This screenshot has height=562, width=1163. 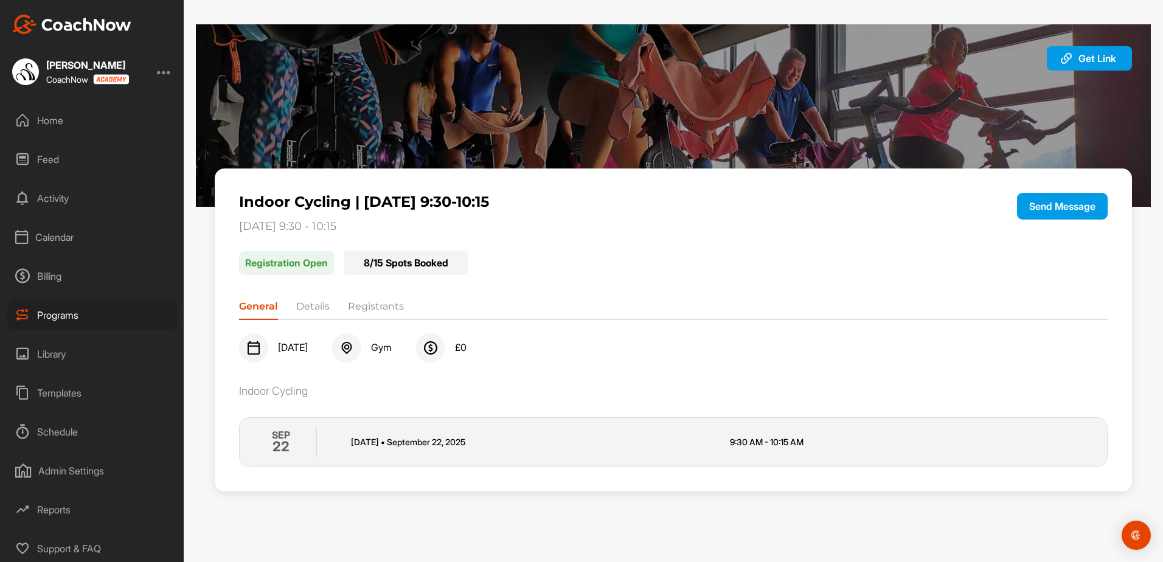 What do you see at coordinates (92, 510) in the screenshot?
I see `div: Reports` at bounding box center [92, 510].